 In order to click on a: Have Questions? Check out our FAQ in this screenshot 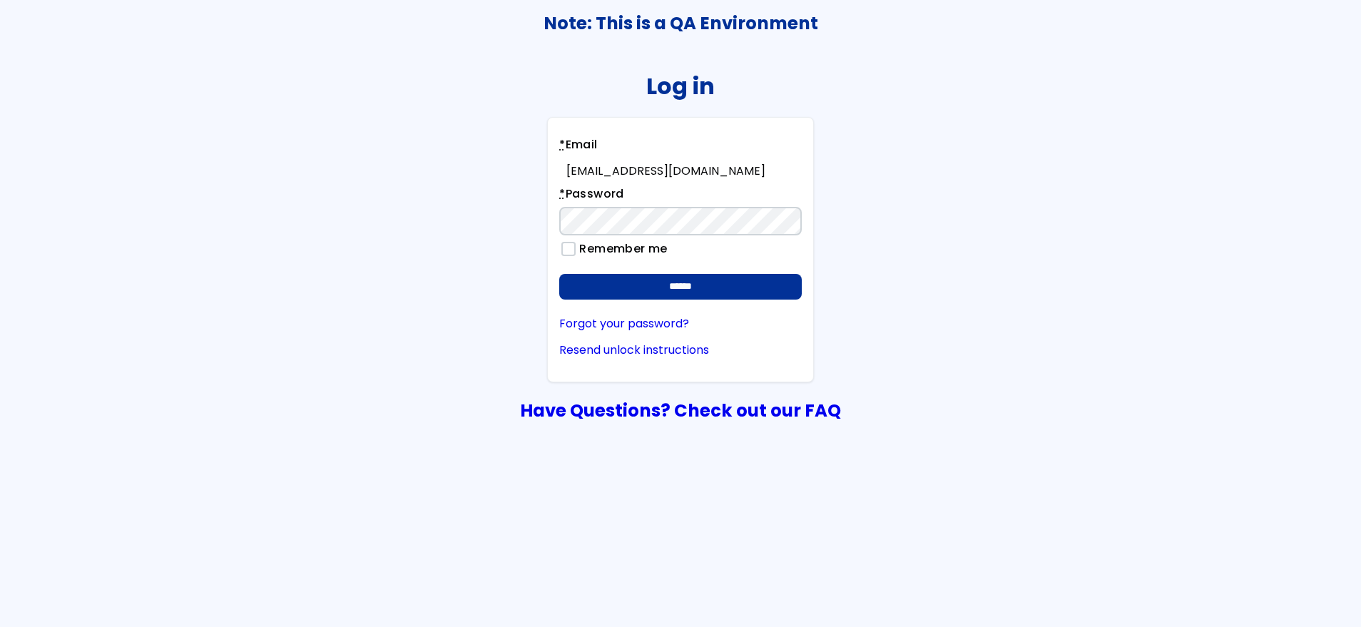, I will do `click(680, 410)`.